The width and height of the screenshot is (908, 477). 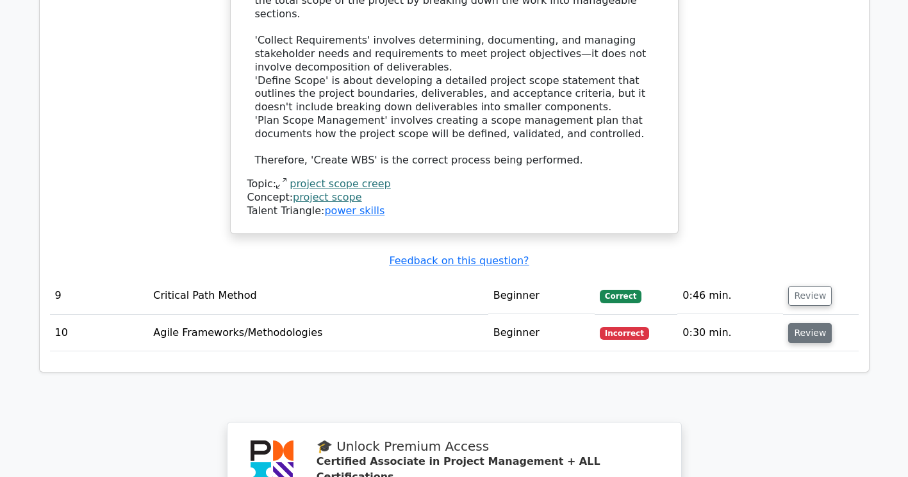 What do you see at coordinates (624, 333) in the screenshot?
I see `span: Incorrect` at bounding box center [624, 333].